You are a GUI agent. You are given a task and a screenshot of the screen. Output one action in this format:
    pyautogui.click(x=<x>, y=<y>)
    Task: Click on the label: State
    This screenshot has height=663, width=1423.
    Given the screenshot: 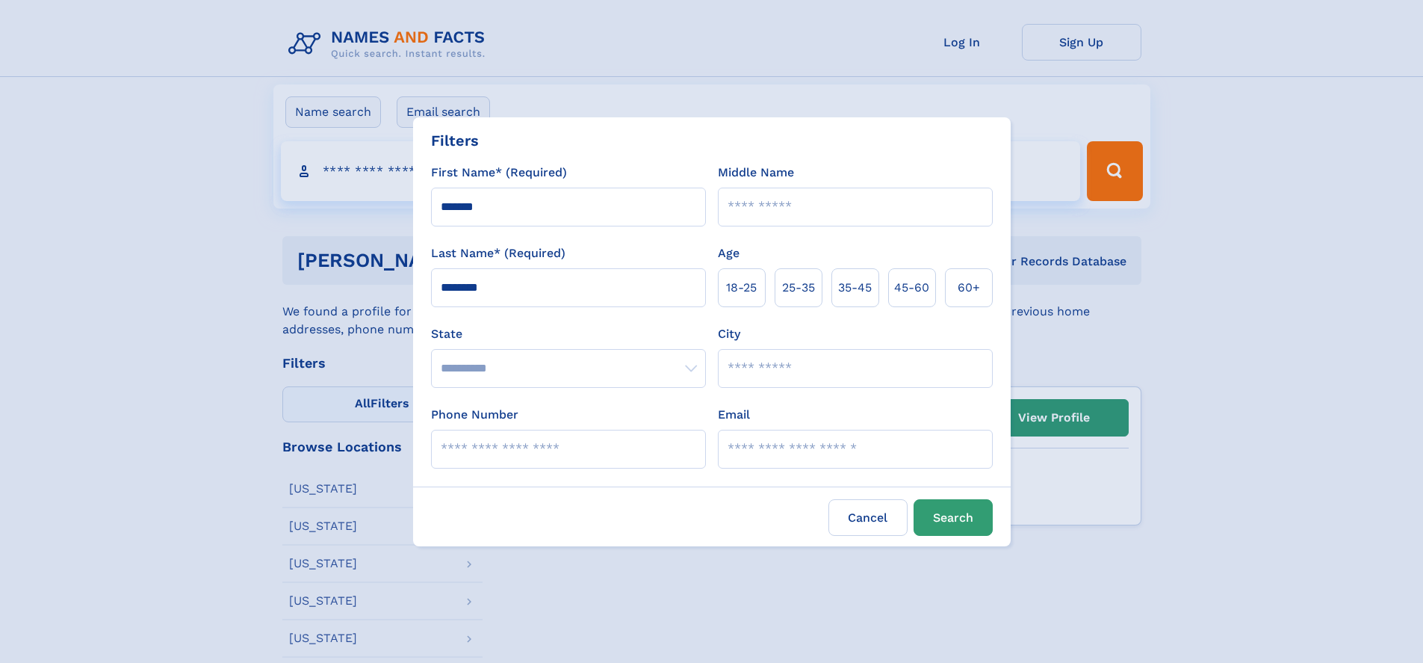 What is the action you would take?
    pyautogui.click(x=568, y=334)
    